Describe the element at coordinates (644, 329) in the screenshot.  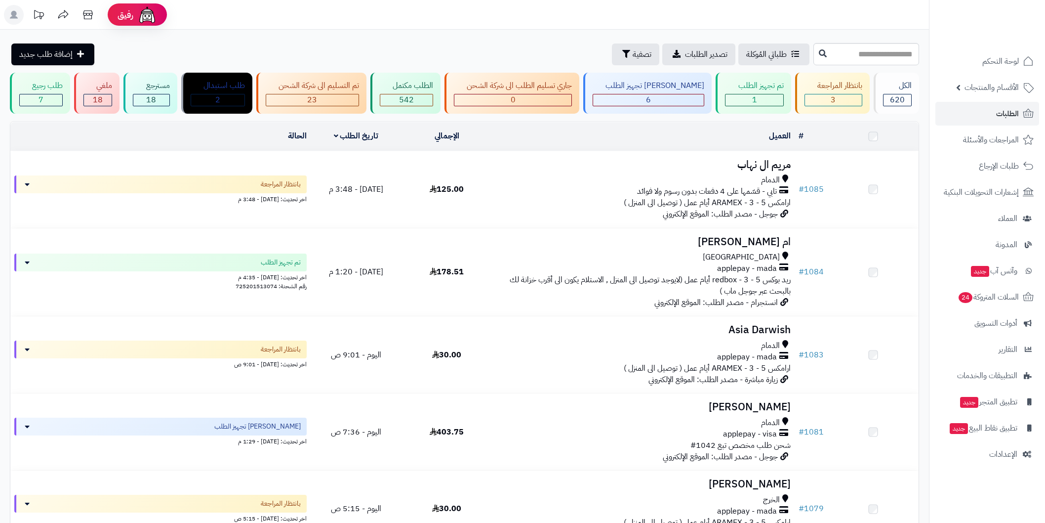
I see `h3: Asia Darwish` at that location.